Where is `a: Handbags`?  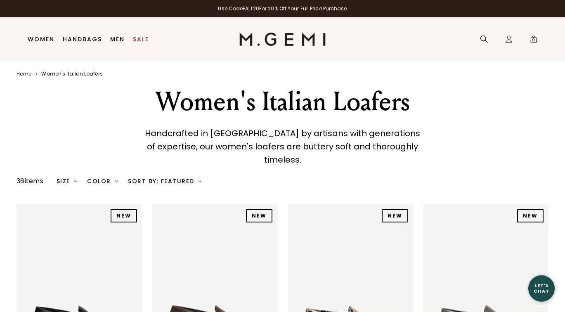
a: Handbags is located at coordinates (82, 39).